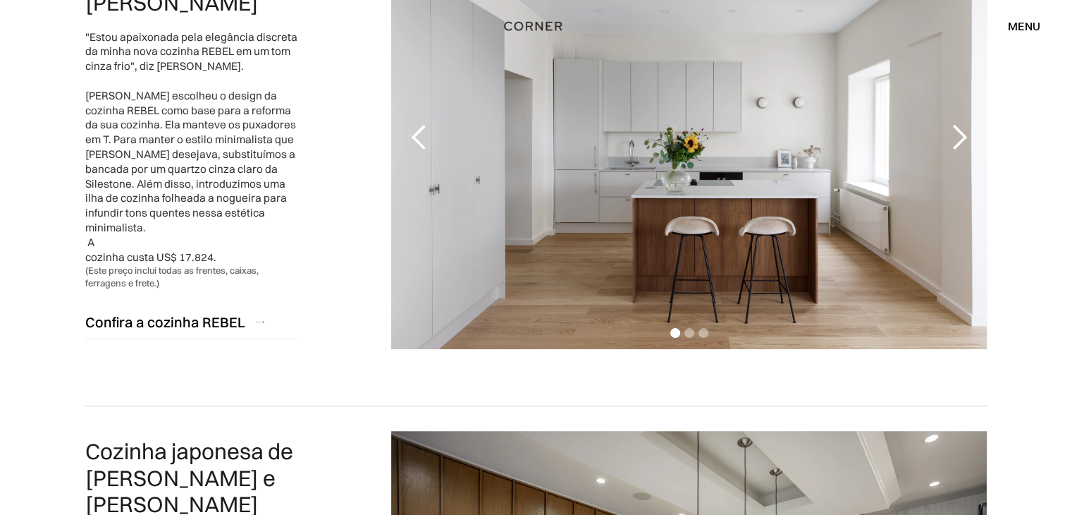 This screenshot has width=1072, height=515. What do you see at coordinates (165, 321) in the screenshot?
I see `font: Confira a cozinha REBEL` at bounding box center [165, 321].